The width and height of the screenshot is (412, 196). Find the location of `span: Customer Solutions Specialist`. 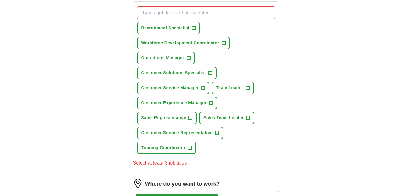

span: Customer Solutions Specialist is located at coordinates (174, 73).